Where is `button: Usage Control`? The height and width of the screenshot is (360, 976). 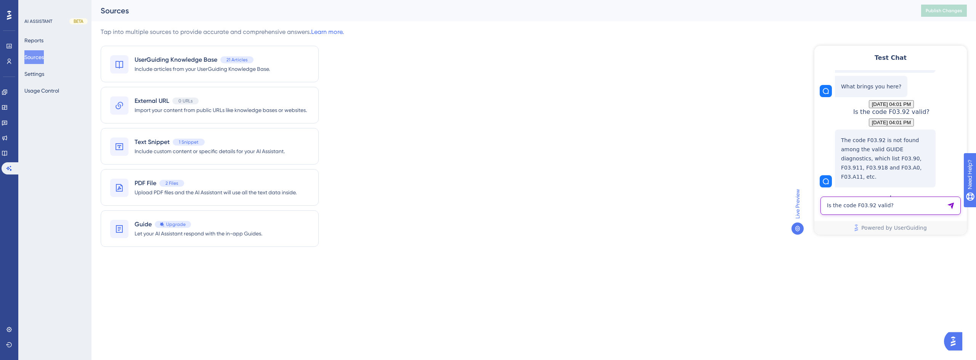
button: Usage Control is located at coordinates (42, 91).